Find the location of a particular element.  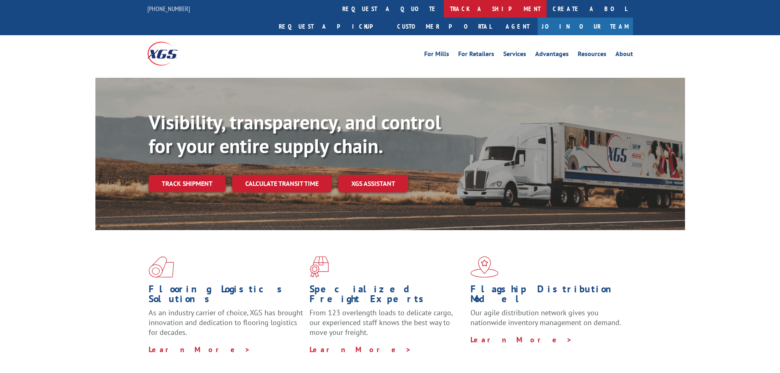

a: Calculate transit time is located at coordinates (282, 184).